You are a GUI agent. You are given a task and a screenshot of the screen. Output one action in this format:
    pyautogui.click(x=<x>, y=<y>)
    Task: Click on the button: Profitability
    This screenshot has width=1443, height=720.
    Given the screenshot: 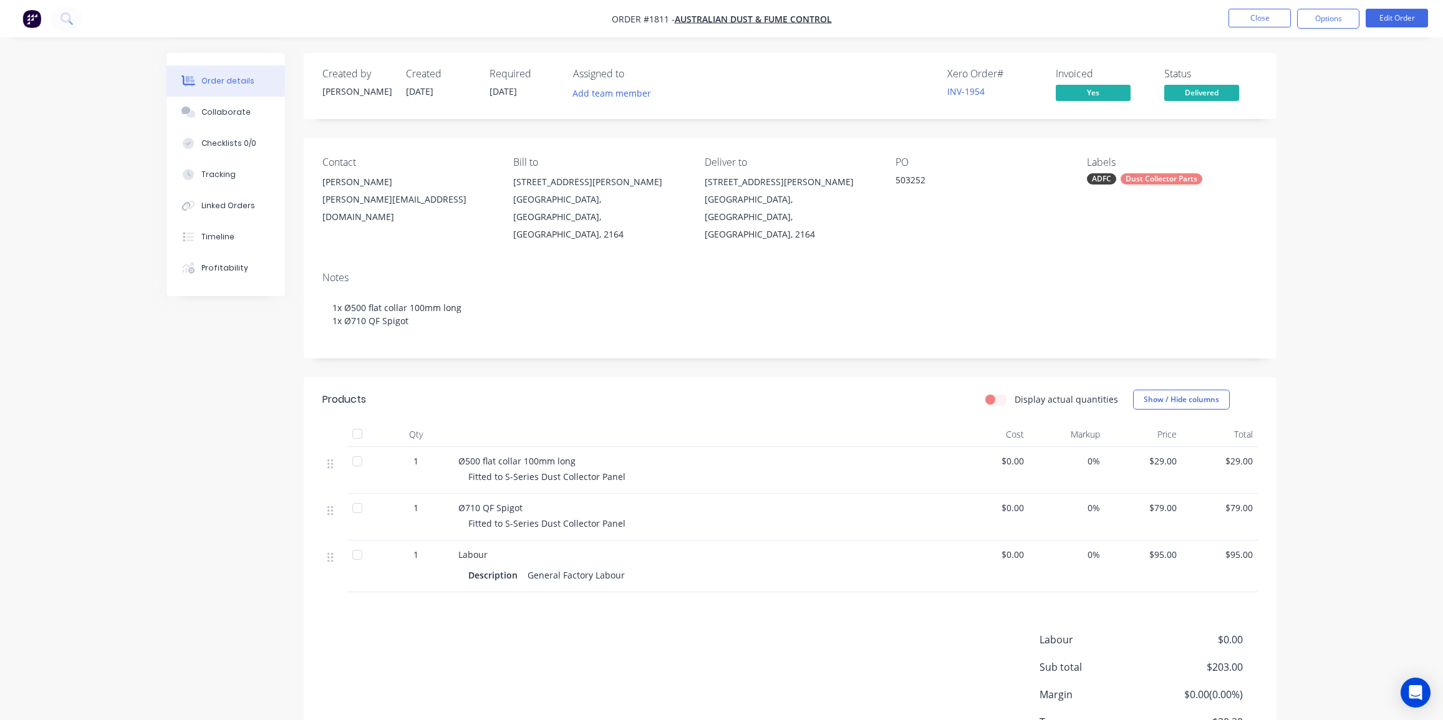 What is the action you would take?
    pyautogui.click(x=226, y=268)
    